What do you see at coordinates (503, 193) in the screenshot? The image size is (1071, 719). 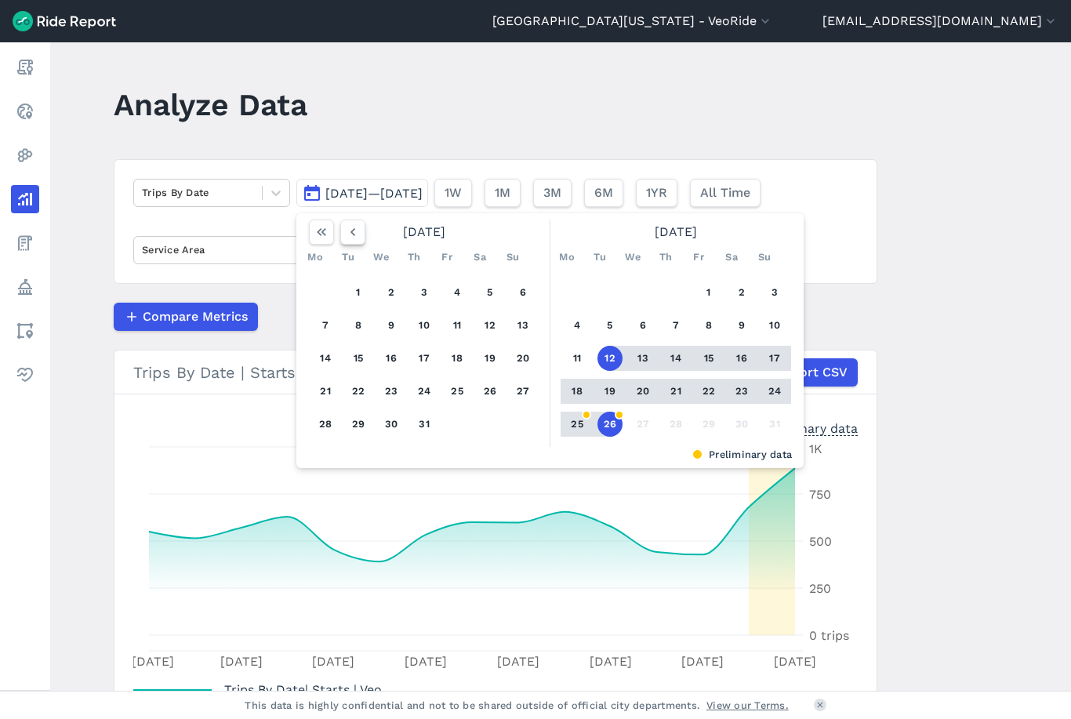 I see `button: 1M` at bounding box center [503, 193].